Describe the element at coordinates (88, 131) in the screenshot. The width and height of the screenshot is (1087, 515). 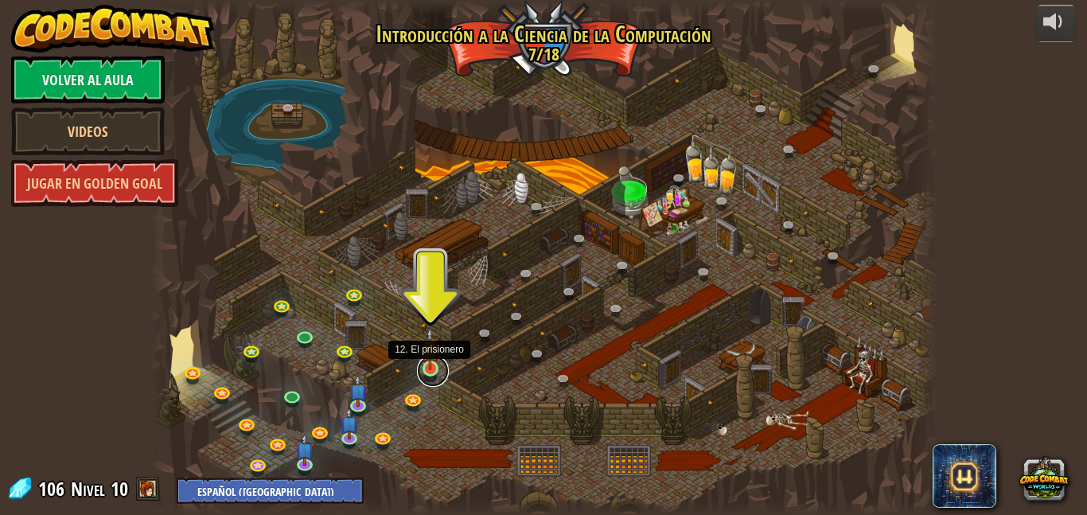
I see `a: Videos` at that location.